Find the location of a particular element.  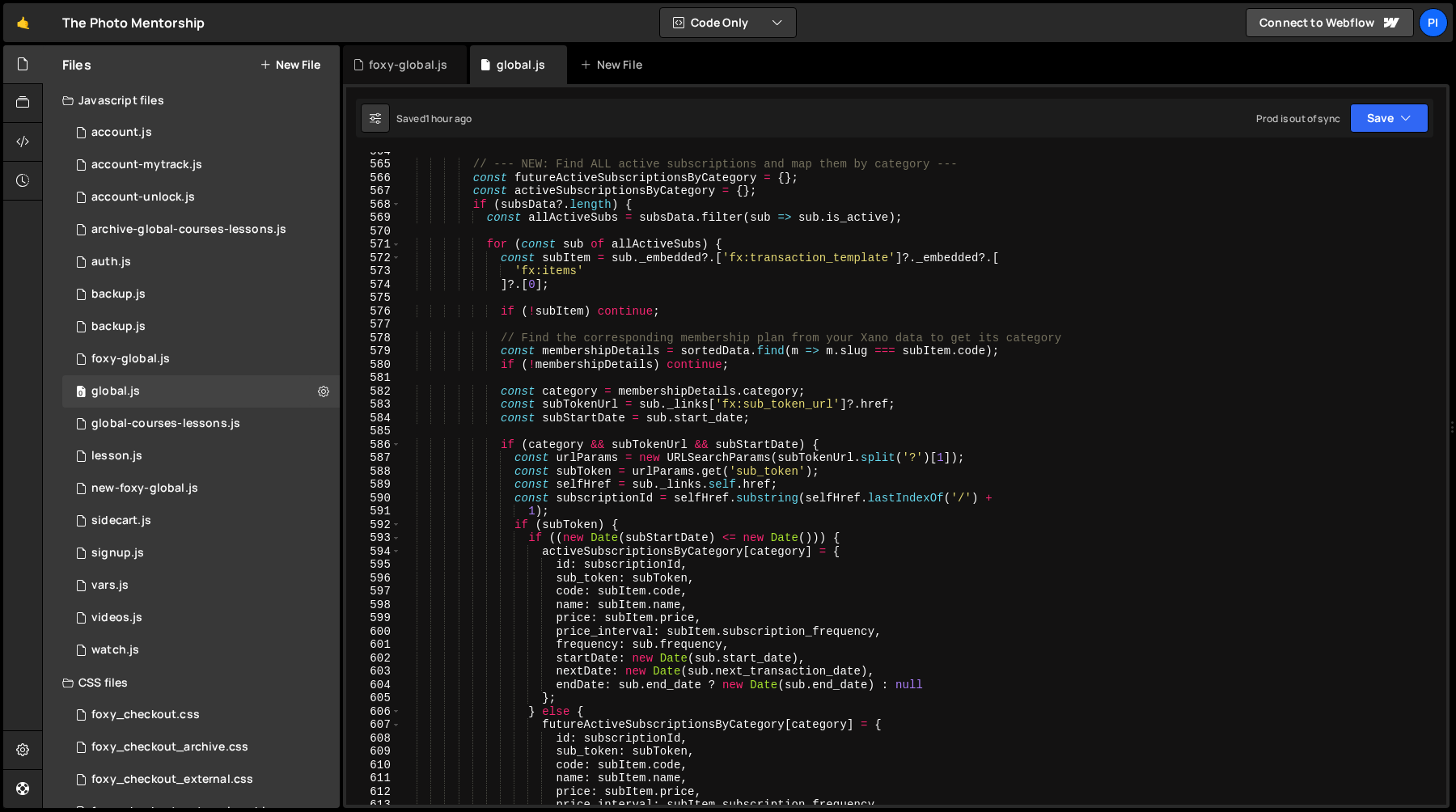

div: 13533/45030.js is located at coordinates (200, 295).